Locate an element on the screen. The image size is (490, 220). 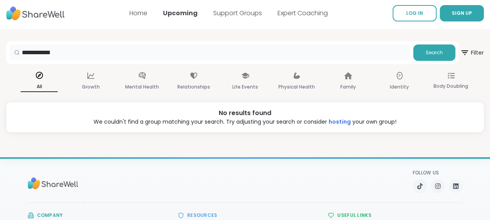
img: Sharewell is located at coordinates (53, 183).